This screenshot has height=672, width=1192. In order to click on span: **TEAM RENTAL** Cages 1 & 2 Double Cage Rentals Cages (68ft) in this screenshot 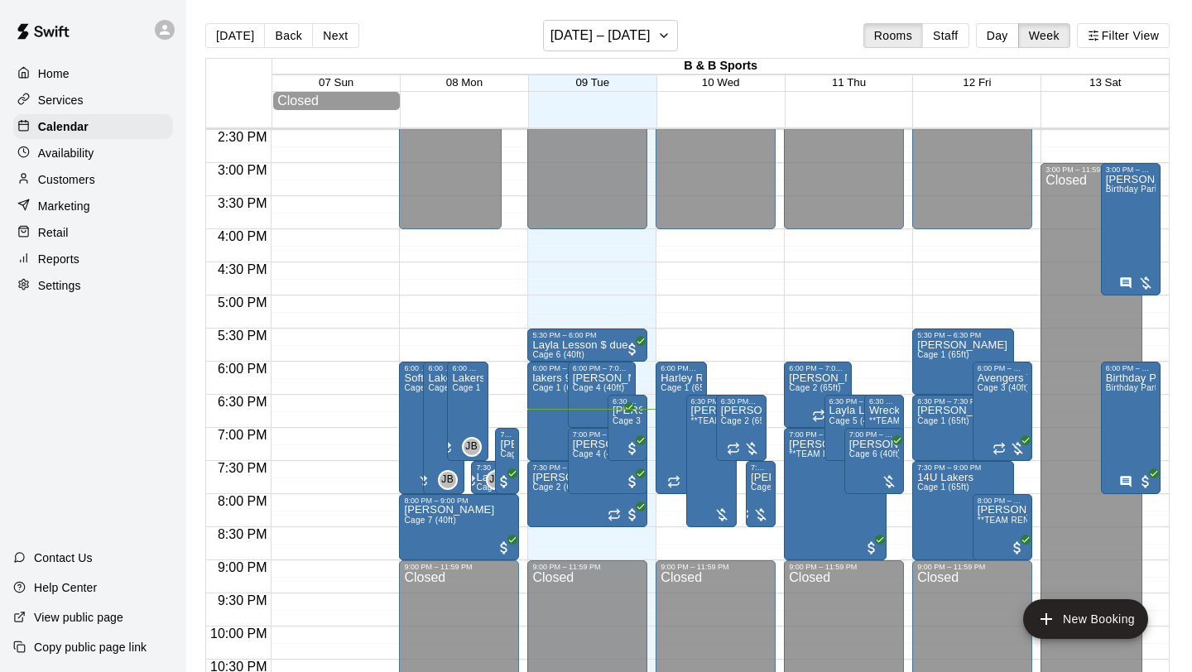, I will do `click(920, 454)`.